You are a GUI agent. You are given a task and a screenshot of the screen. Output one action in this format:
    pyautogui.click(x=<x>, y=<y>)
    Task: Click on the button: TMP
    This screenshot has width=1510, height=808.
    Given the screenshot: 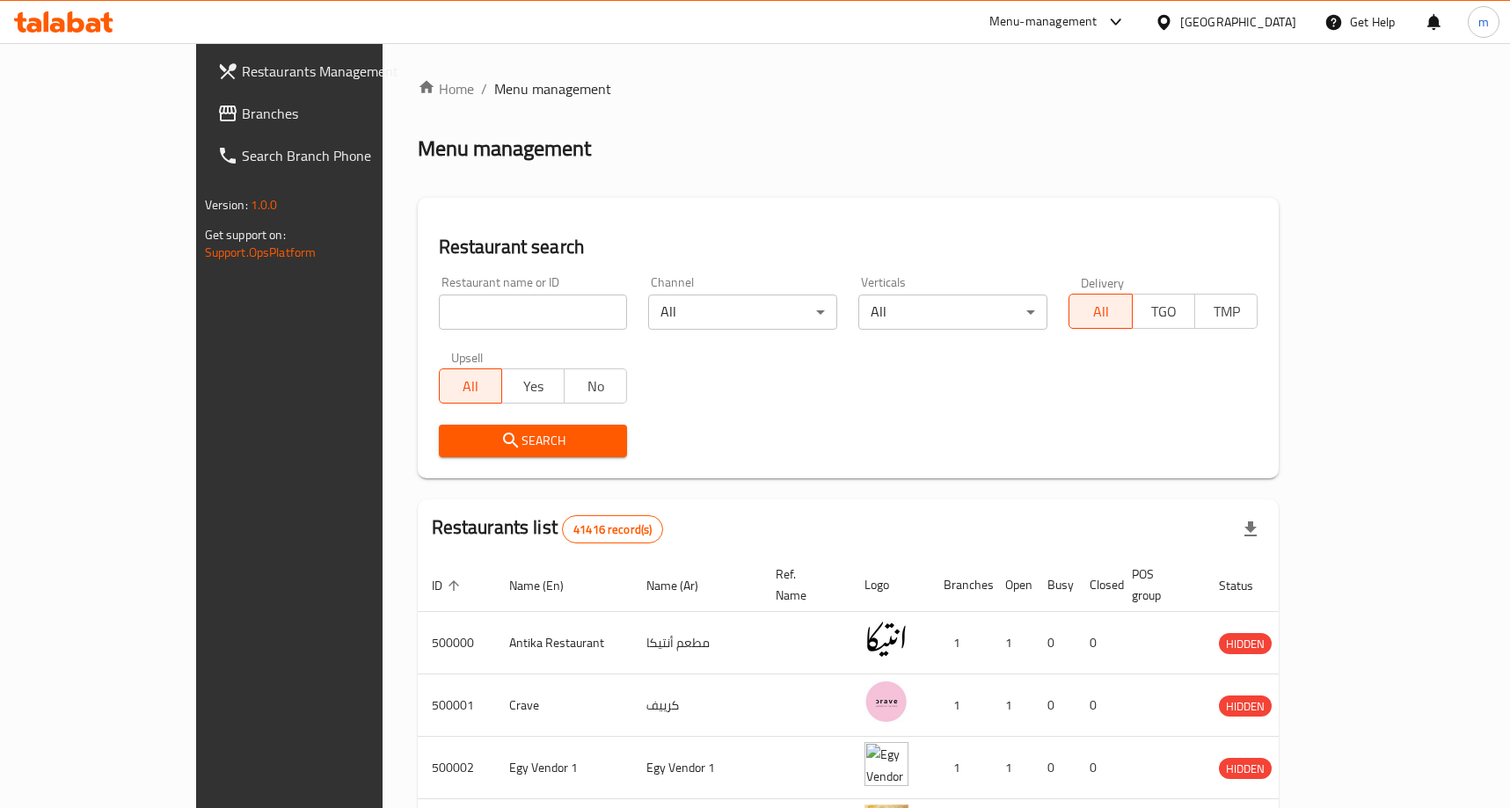 What is the action you would take?
    pyautogui.click(x=1226, y=311)
    